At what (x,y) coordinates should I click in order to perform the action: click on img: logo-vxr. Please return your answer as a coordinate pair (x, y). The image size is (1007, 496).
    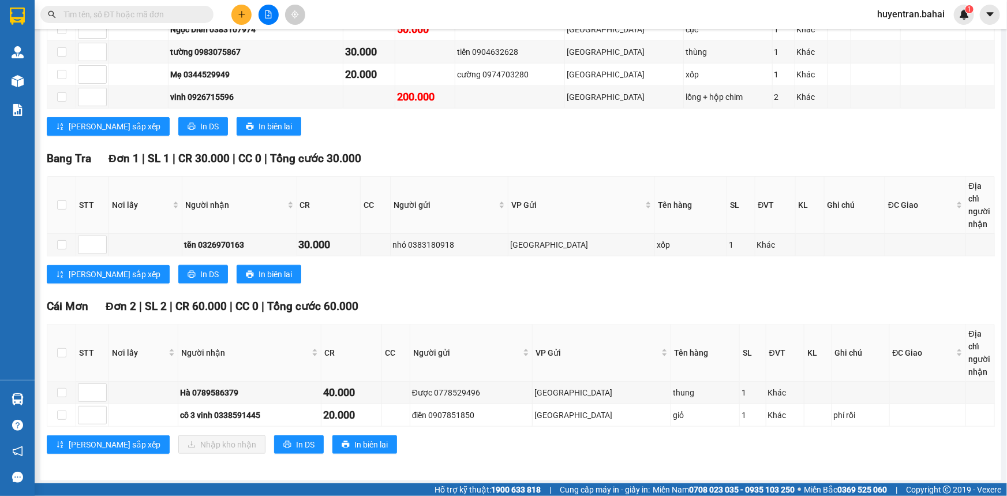
    Looking at the image, I should click on (17, 16).